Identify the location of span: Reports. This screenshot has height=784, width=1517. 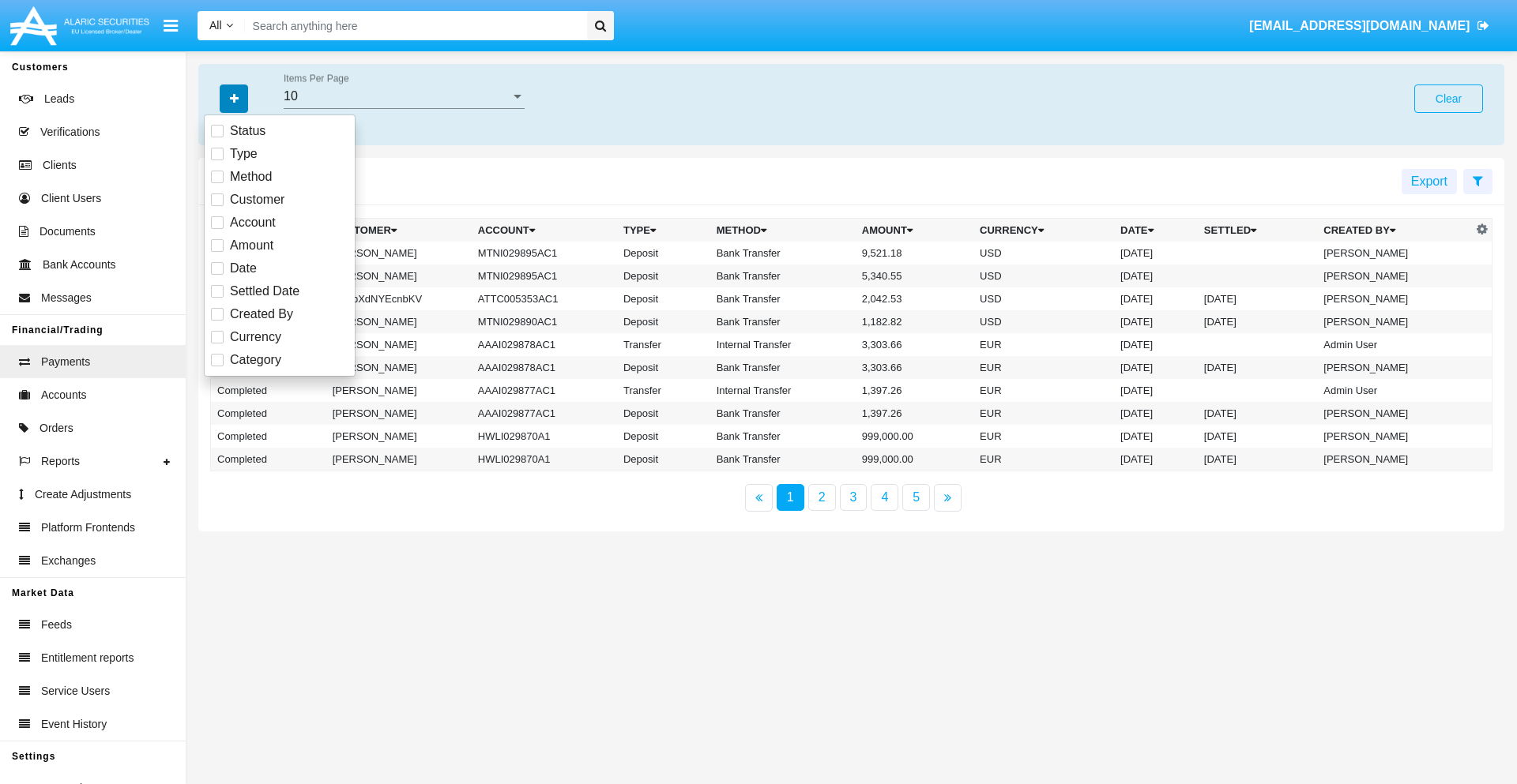
(60, 461).